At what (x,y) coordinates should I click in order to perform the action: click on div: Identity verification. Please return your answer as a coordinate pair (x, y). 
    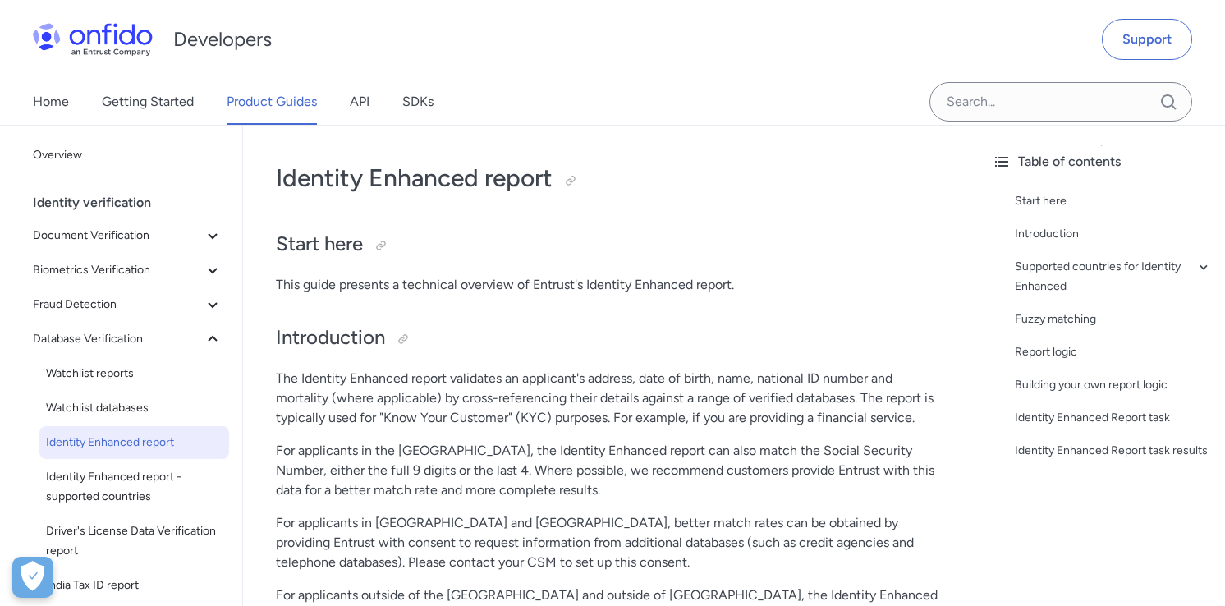
    Looking at the image, I should click on (134, 203).